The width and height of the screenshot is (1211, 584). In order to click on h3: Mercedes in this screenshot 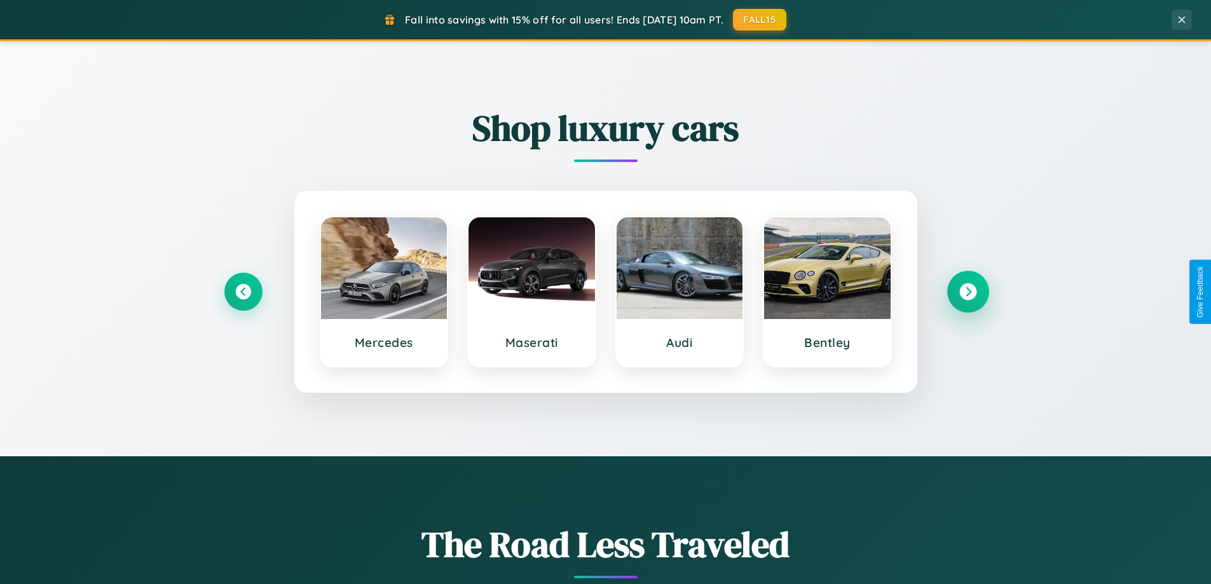, I will do `click(384, 343)`.